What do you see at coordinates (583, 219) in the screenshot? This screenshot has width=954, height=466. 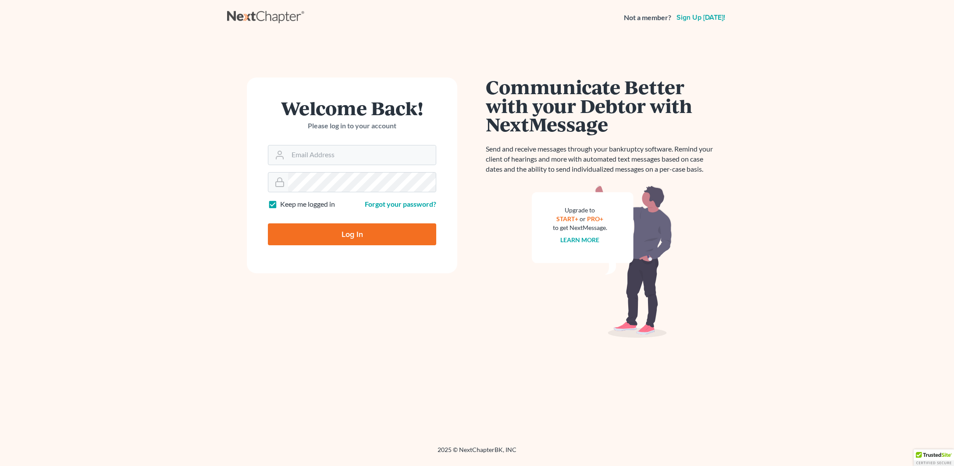 I see `span: or` at bounding box center [583, 219].